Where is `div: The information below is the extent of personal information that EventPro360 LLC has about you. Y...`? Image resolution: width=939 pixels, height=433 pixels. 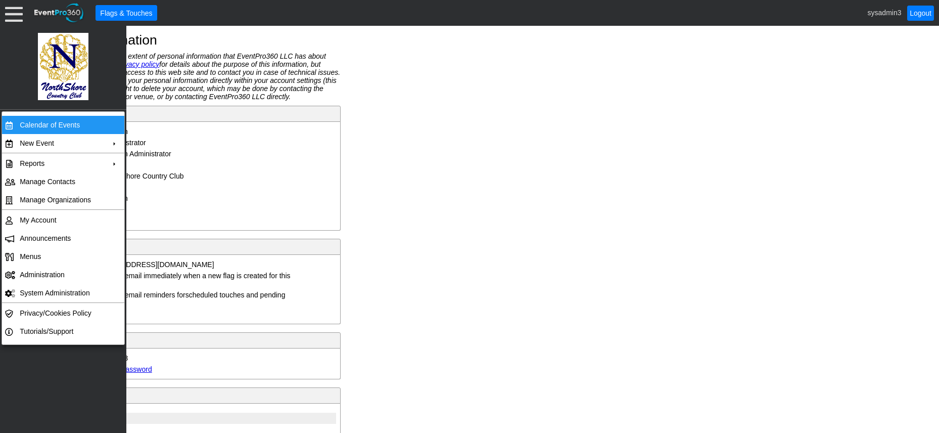
div: The information below is the extent of personal information that EventPro360 LLC has about you. Y... is located at coordinates (189, 76).